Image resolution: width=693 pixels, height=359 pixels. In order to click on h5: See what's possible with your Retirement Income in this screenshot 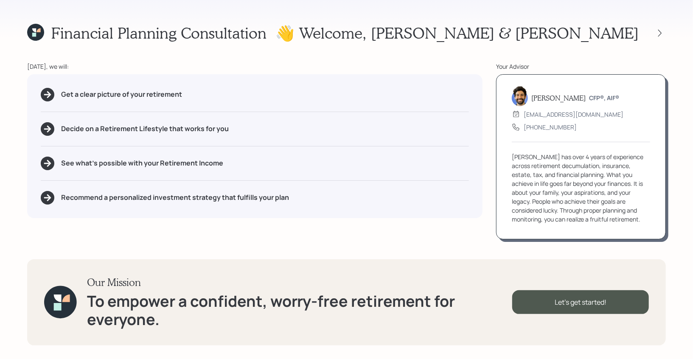, I will do `click(142, 163)`.